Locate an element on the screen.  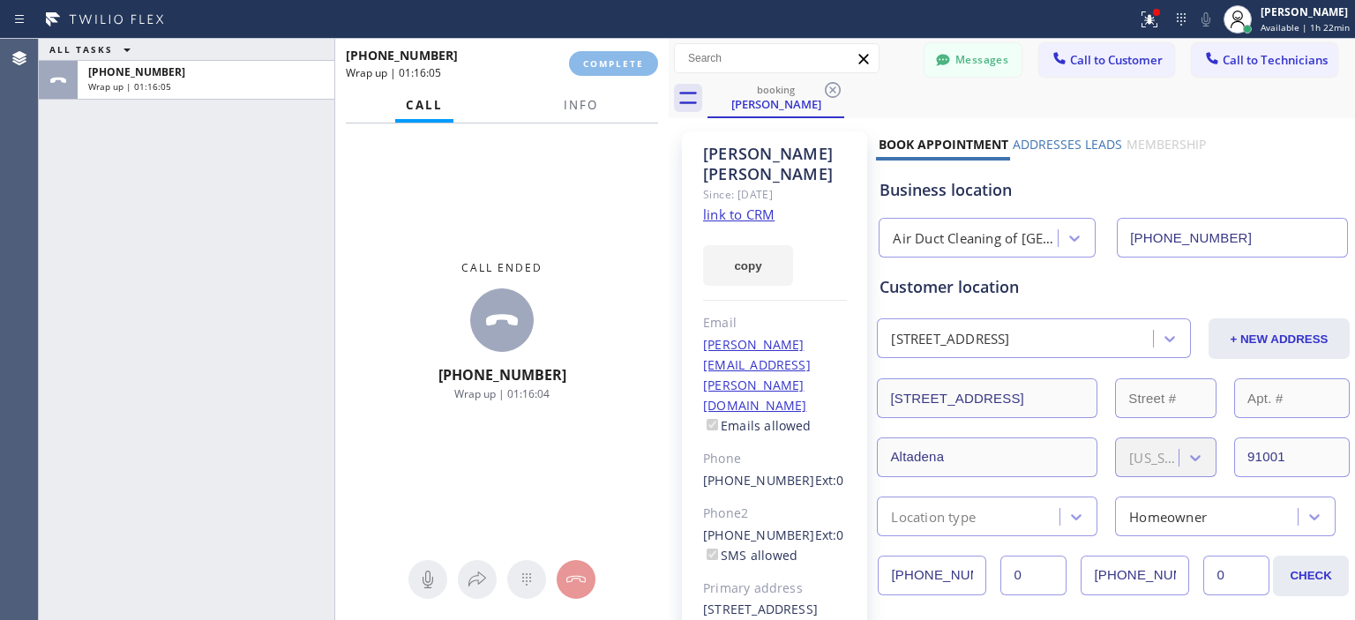
button: Info is located at coordinates (580, 105).